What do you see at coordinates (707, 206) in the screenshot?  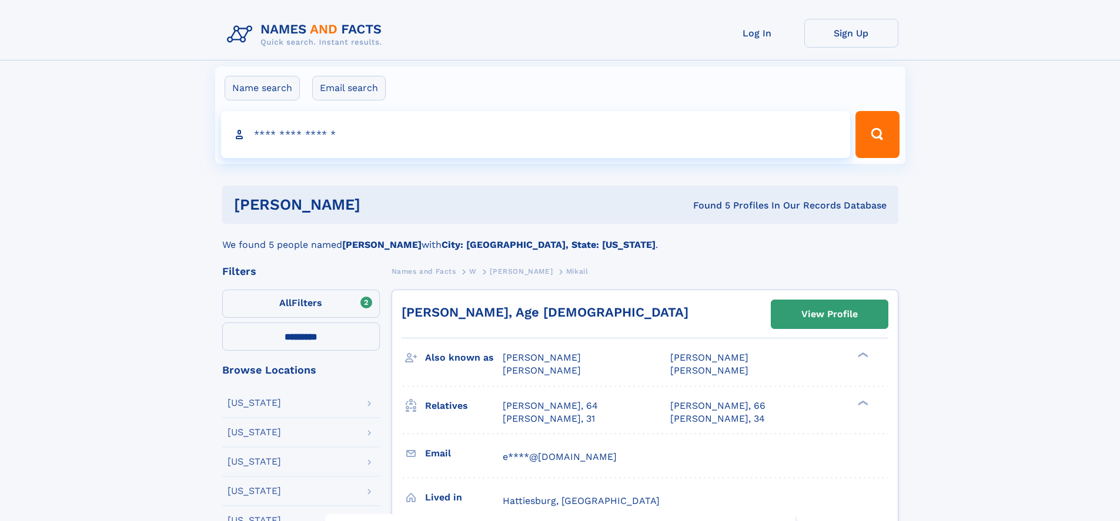 I see `div: Found 5 Profiles In Our Records Database` at bounding box center [707, 206].